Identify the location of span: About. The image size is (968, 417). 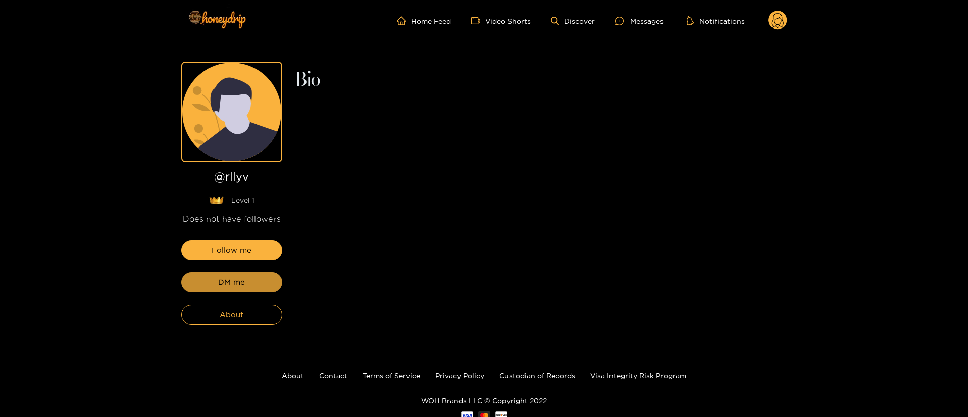
(231, 315).